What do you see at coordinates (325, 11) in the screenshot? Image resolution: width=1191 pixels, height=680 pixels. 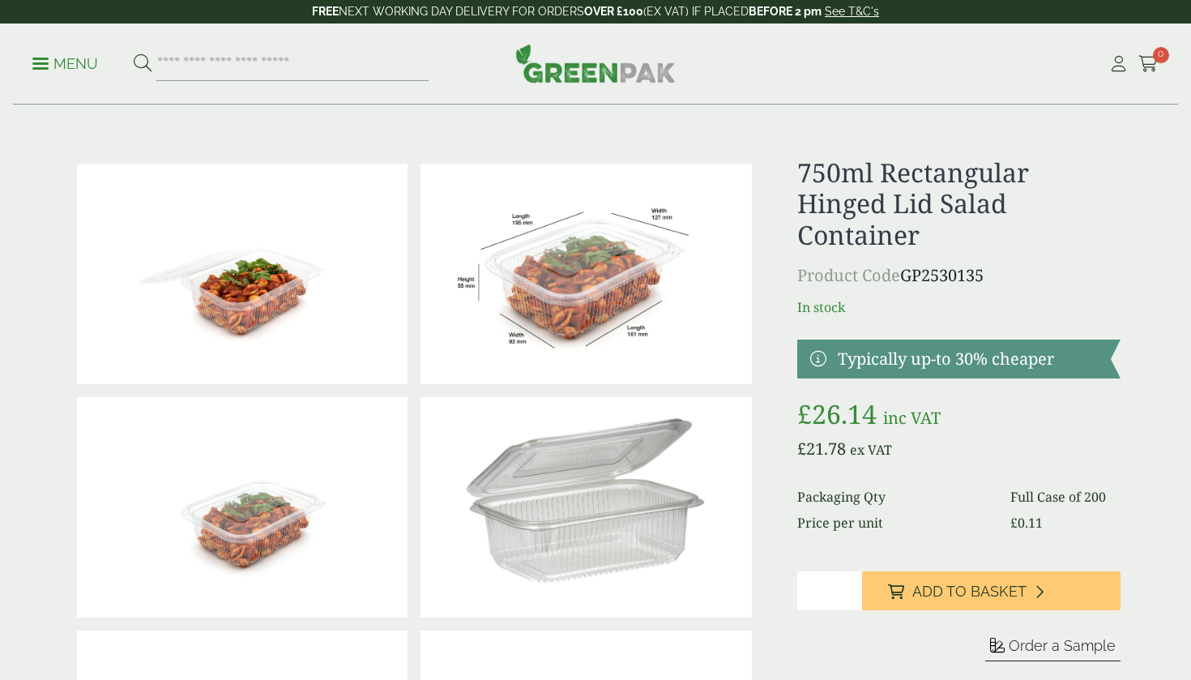 I see `strong: FREE` at bounding box center [325, 11].